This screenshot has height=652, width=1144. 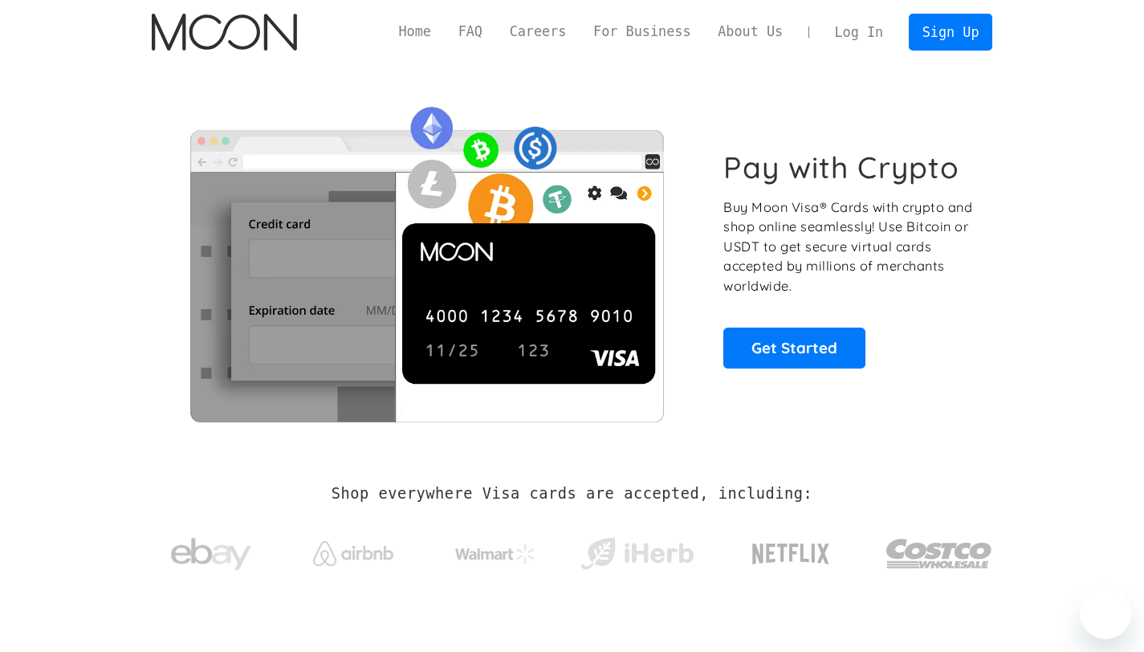 I want to click on a: Costco, so click(x=939, y=549).